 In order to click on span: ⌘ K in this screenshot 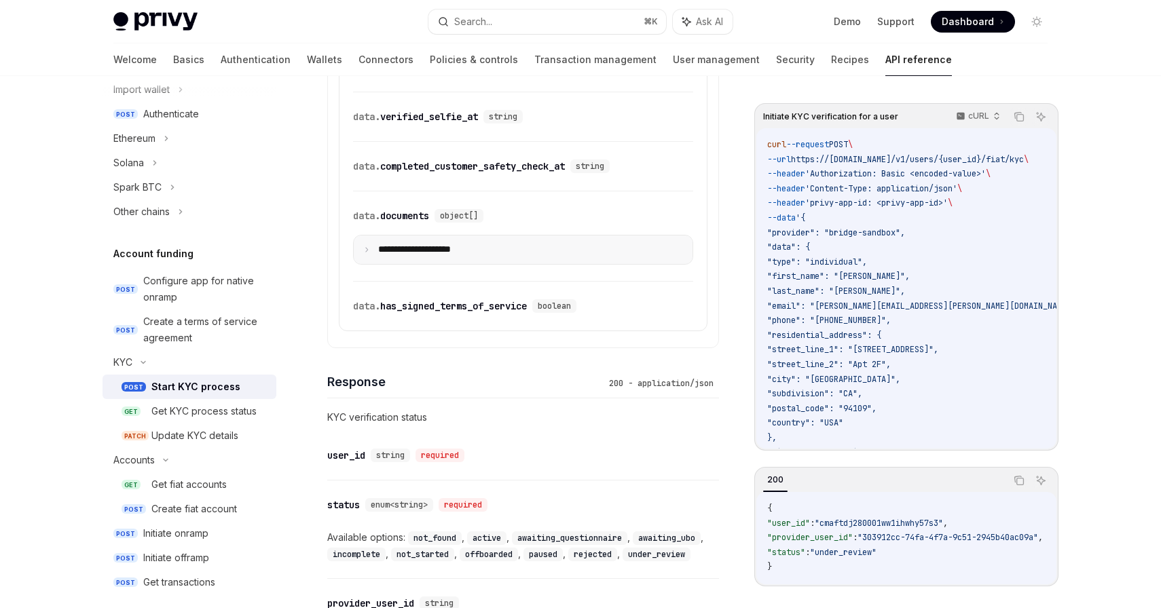, I will do `click(650, 22)`.